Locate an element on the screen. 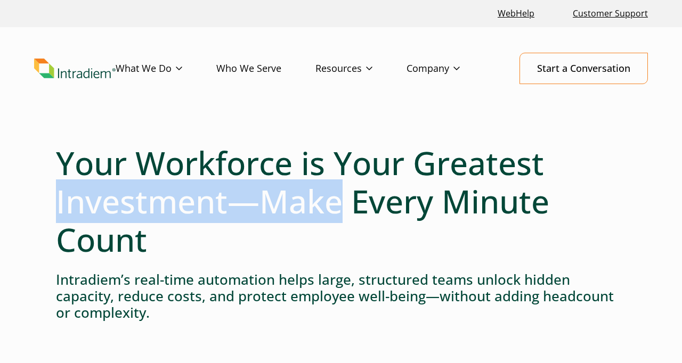 Image resolution: width=682 pixels, height=363 pixels. a: Customer Support is located at coordinates (610, 13).